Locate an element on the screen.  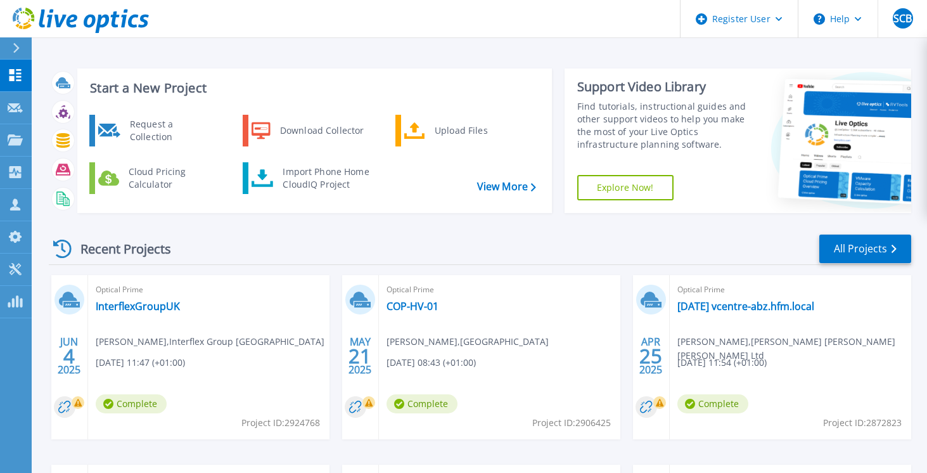
div: Download Collector is located at coordinates (321, 131).